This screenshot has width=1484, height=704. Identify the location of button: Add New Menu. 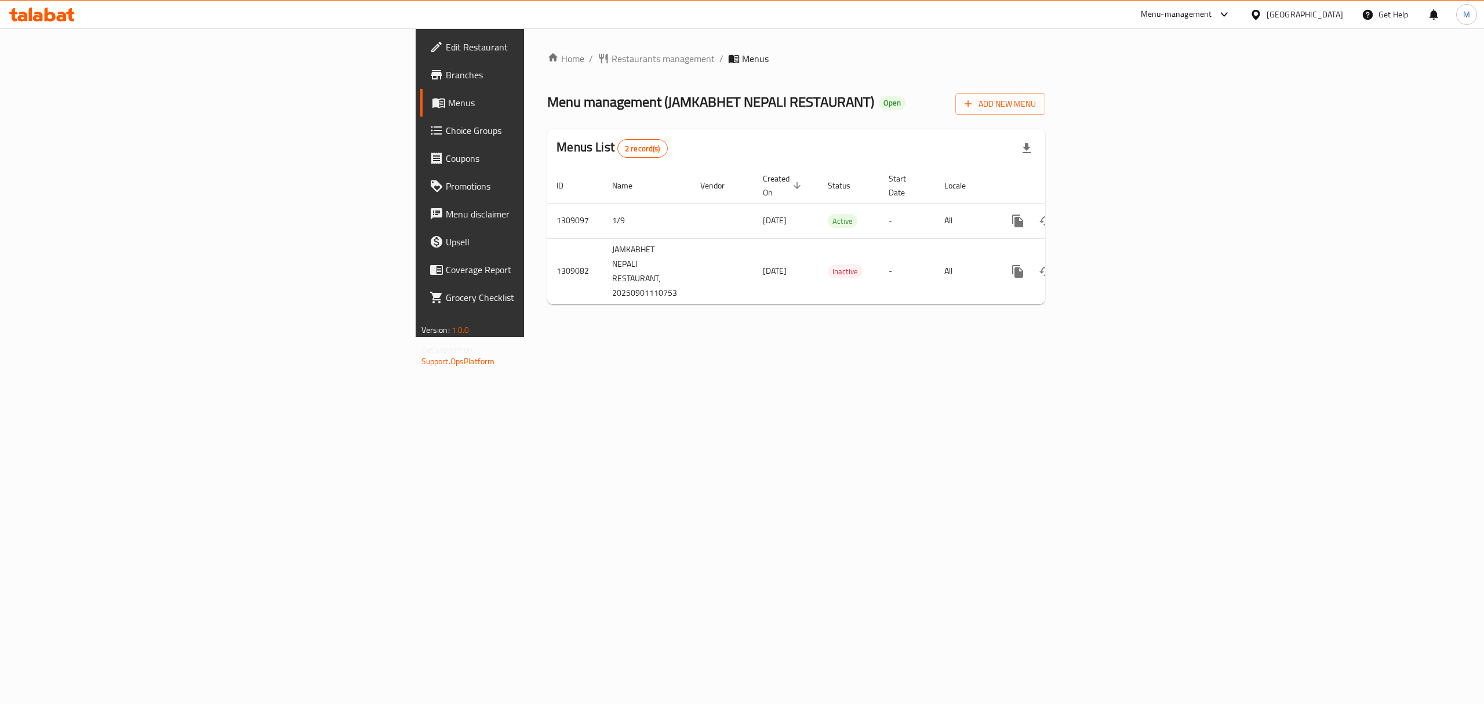
(1000, 104).